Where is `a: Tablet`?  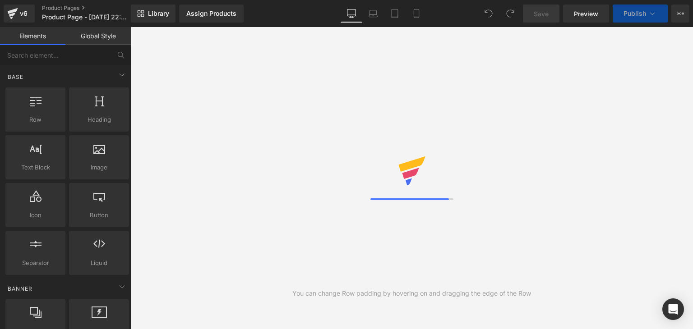
a: Tablet is located at coordinates (395, 14).